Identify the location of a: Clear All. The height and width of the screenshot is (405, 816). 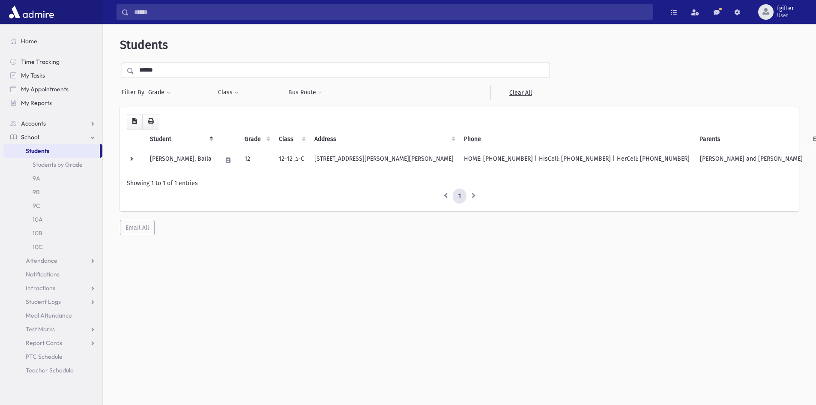
(520, 93).